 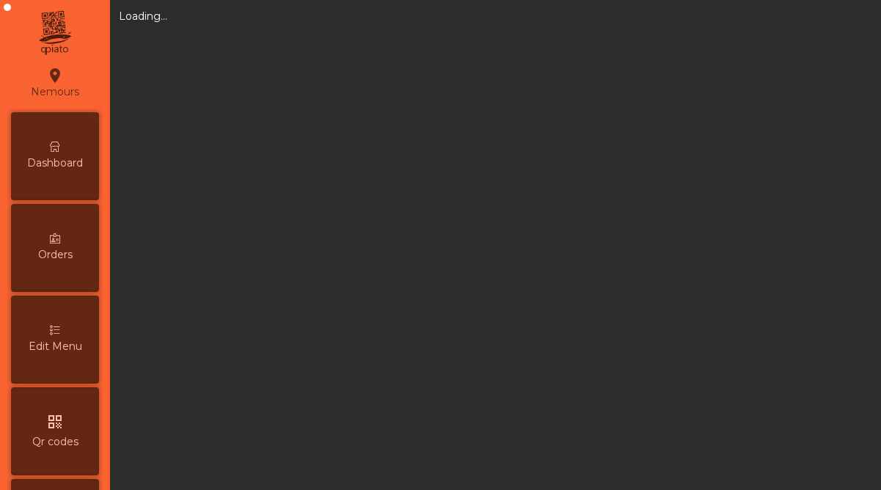 I want to click on i: qr_code, so click(x=55, y=422).